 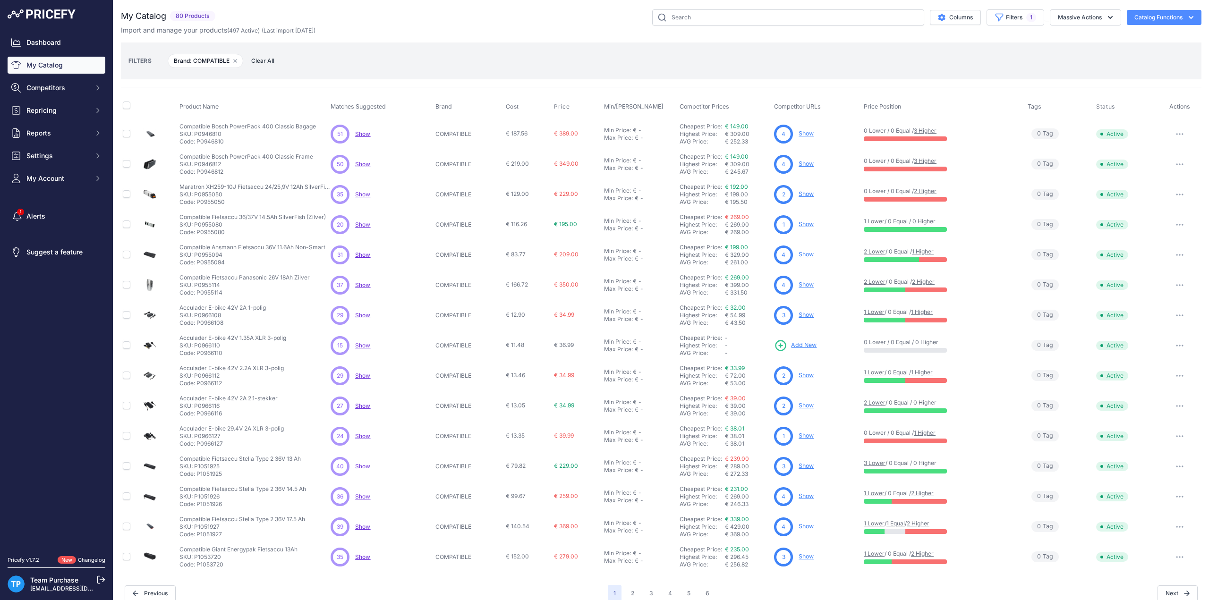 What do you see at coordinates (218, 30) in the screenshot?
I see `p: Import and manage your products` at bounding box center [218, 30].